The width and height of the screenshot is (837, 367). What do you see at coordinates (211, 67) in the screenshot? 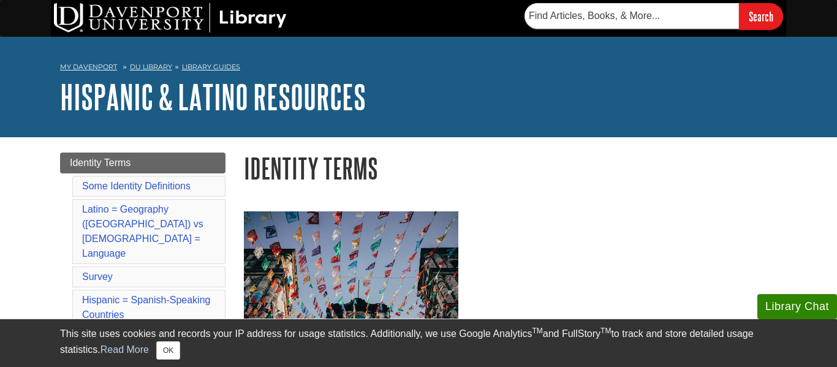
I see `a: Library Guides` at bounding box center [211, 67].